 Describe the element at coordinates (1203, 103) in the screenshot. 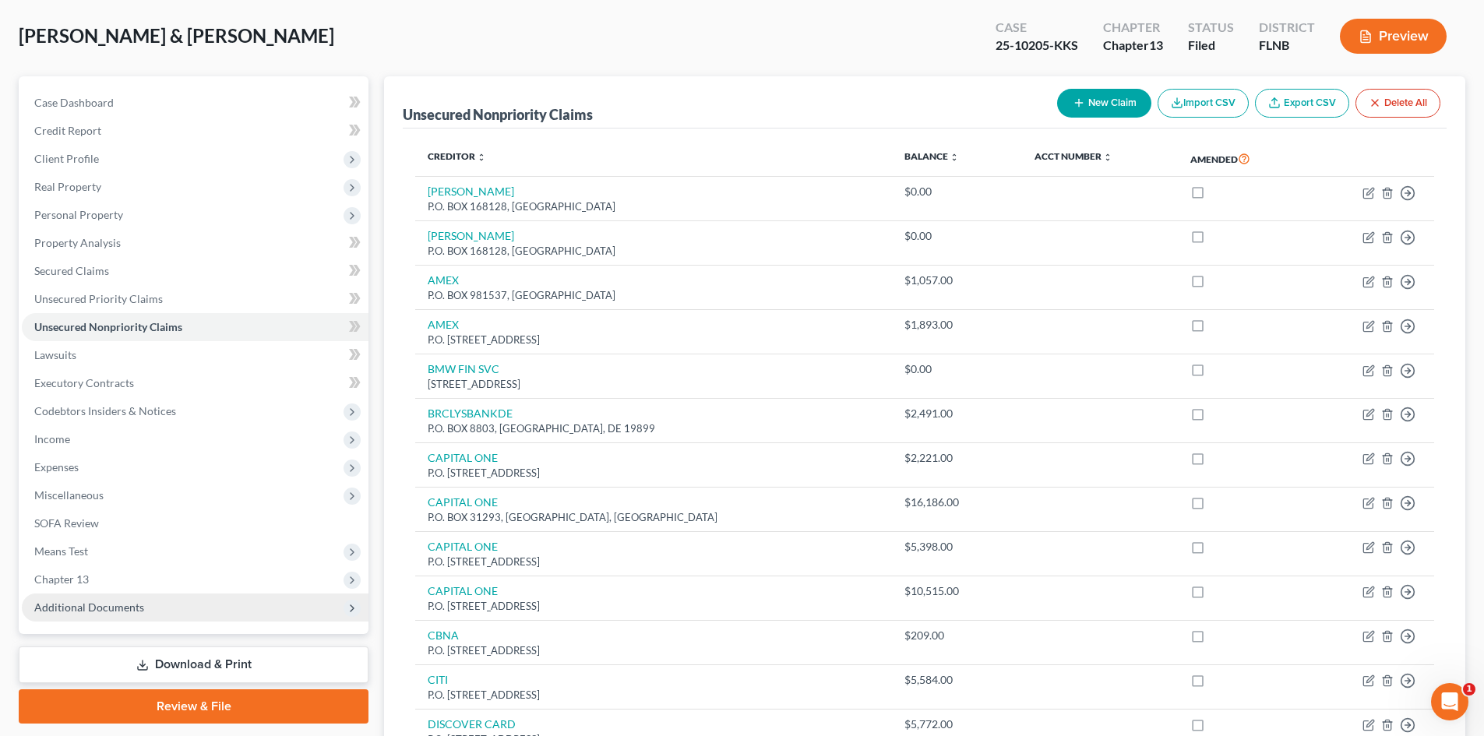

I see `button: Import CSV` at that location.